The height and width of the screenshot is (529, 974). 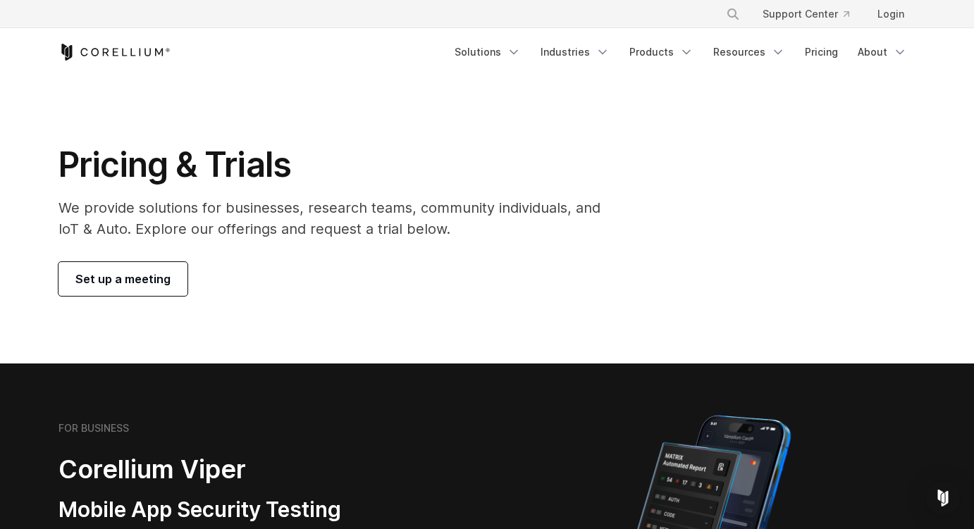 What do you see at coordinates (339, 165) in the screenshot?
I see `h1: Pricing & Trials` at bounding box center [339, 165].